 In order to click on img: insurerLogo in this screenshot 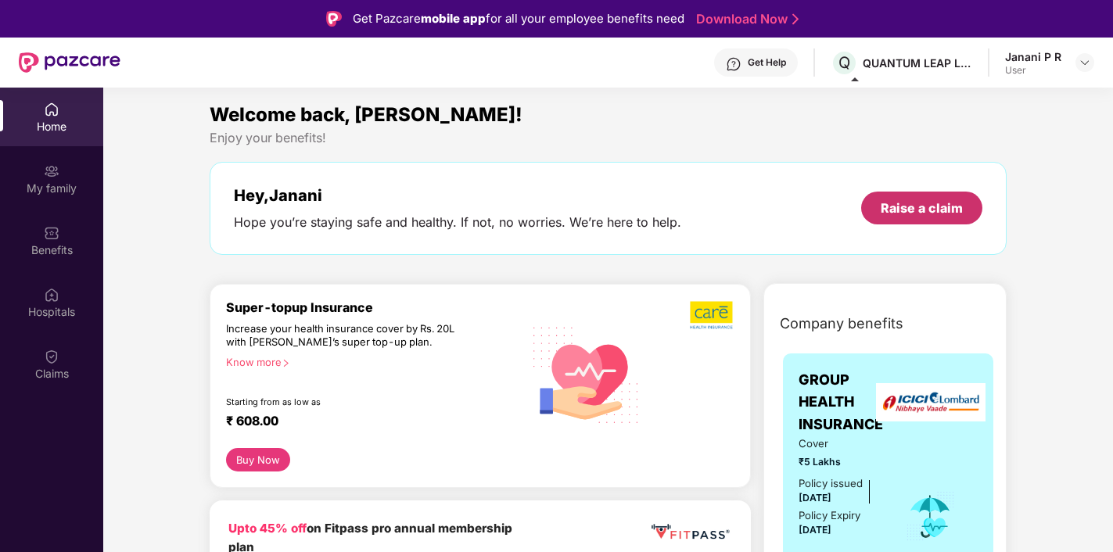, I will do `click(930, 402)`.